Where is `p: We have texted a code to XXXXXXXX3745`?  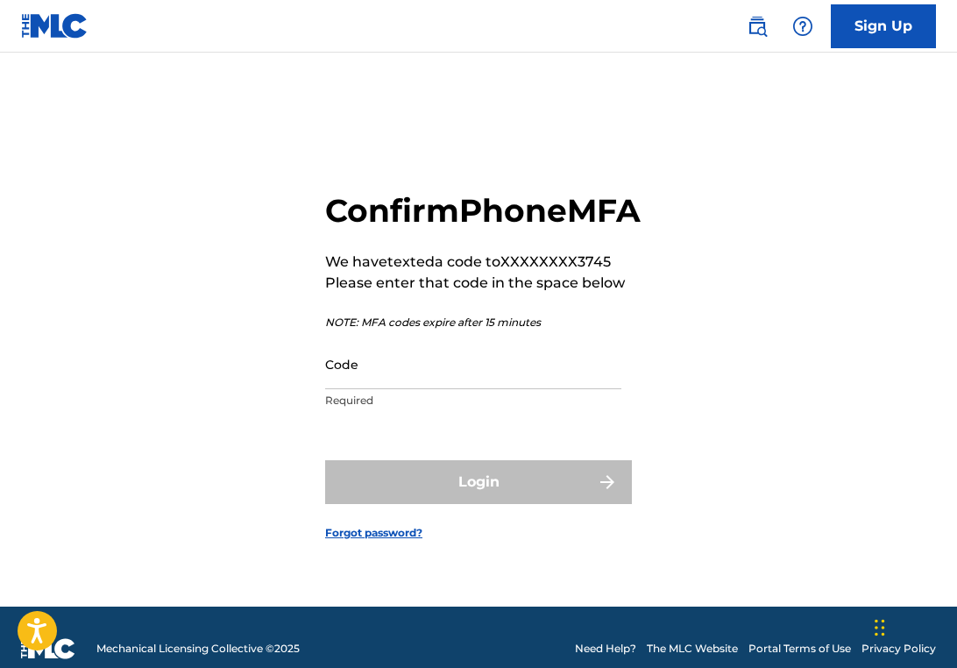 p: We have texted a code to XXXXXXXX3745 is located at coordinates (483, 262).